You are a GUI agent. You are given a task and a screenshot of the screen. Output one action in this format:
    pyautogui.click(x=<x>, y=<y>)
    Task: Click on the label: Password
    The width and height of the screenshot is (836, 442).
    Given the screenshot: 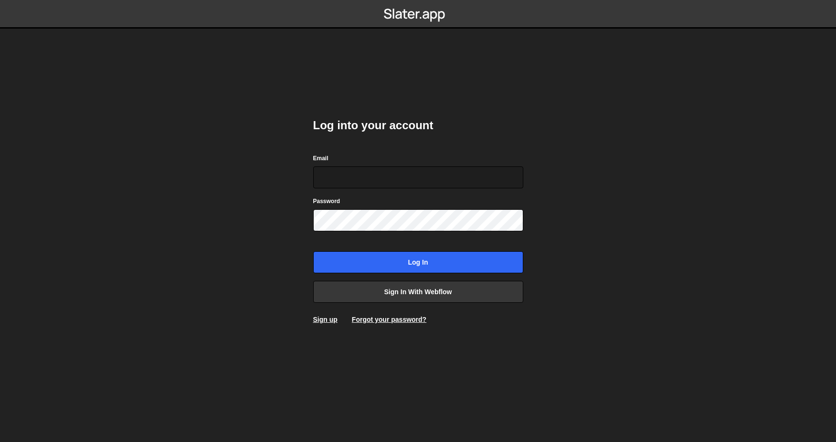 What is the action you would take?
    pyautogui.click(x=326, y=201)
    